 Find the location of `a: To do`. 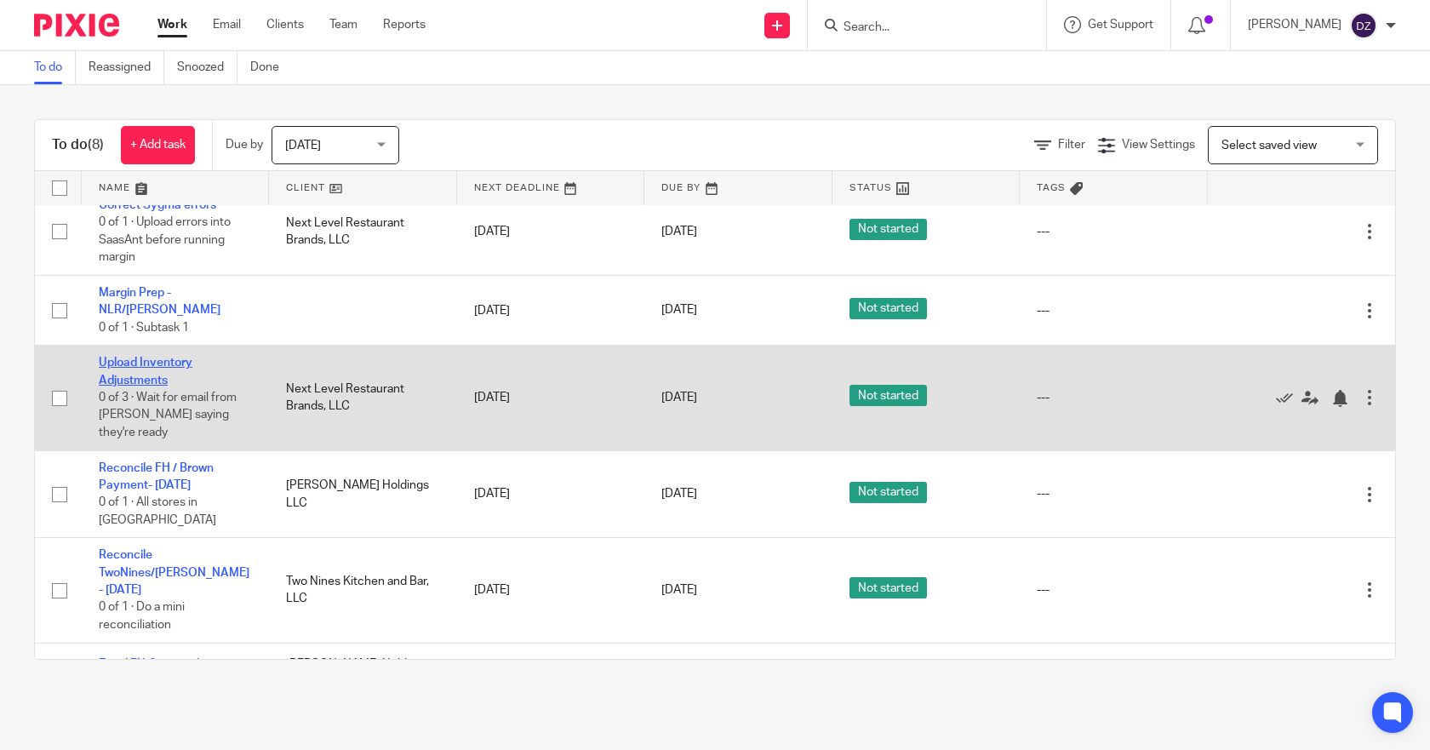

a: To do is located at coordinates (54, 67).